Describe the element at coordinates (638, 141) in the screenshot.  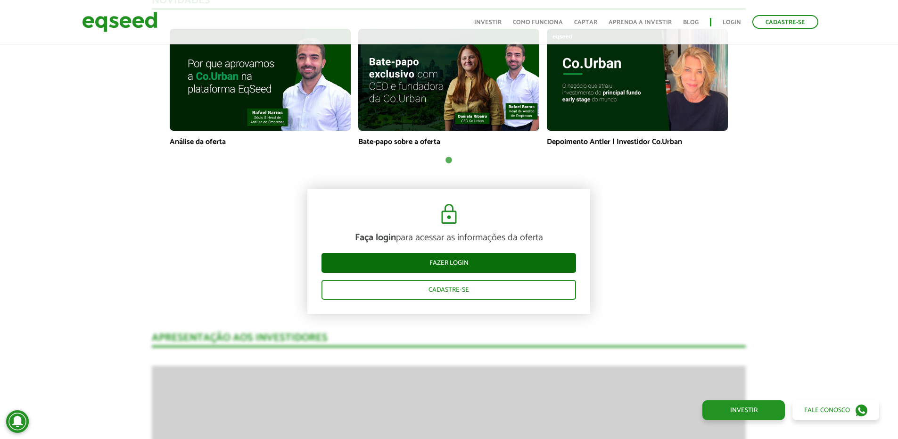
I see `p: Depoimento Antler | Investidor Co.Urban` at that location.